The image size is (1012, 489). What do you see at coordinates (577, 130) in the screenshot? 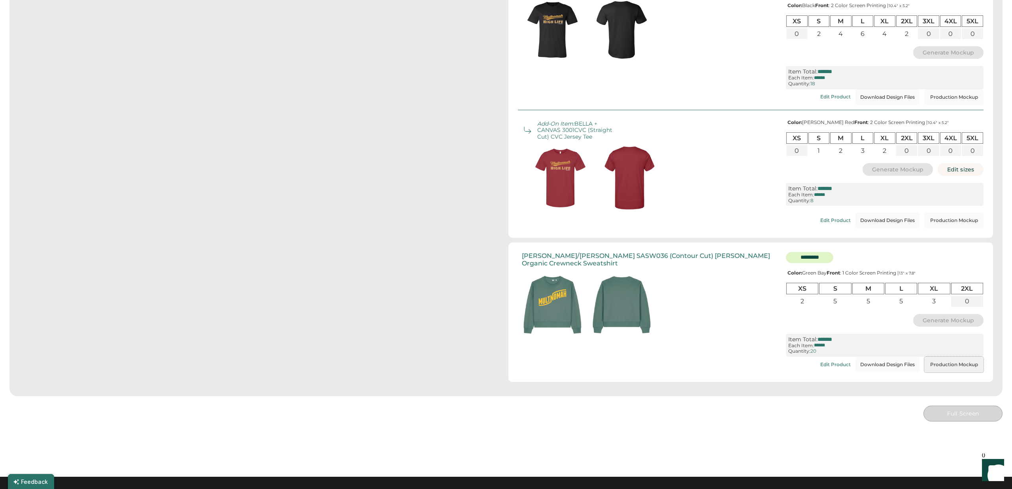
I see `div: BELLA + CANVAS 3001CVC (Straight Cut) CVC Jersey Tee` at bounding box center [577, 130].